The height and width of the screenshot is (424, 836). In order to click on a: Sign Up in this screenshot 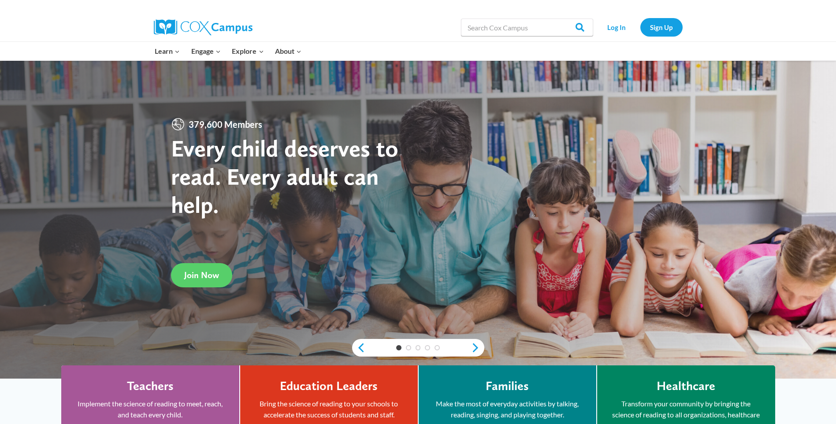, I will do `click(662, 27)`.